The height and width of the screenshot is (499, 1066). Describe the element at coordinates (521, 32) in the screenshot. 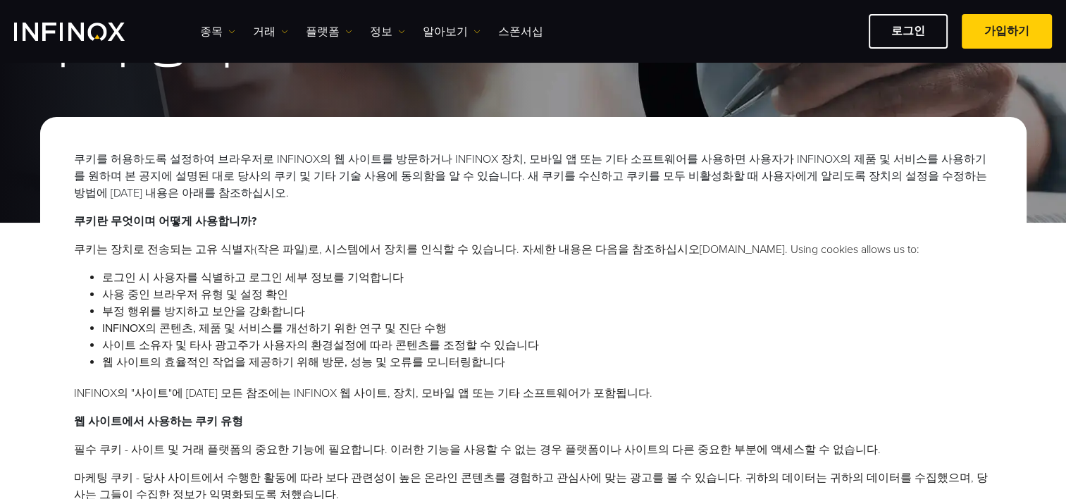

I see `a: 스폰서십` at that location.